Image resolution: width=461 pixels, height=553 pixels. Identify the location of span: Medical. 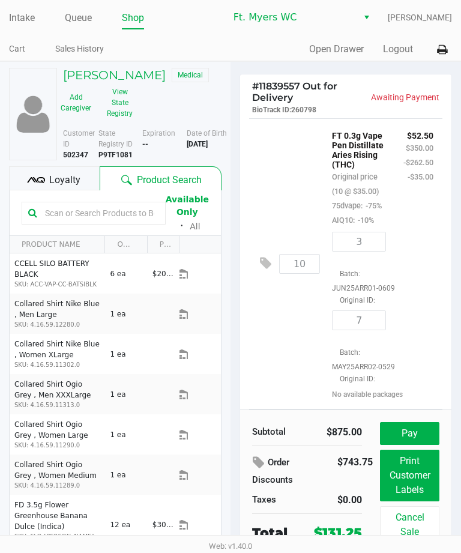
(190, 75).